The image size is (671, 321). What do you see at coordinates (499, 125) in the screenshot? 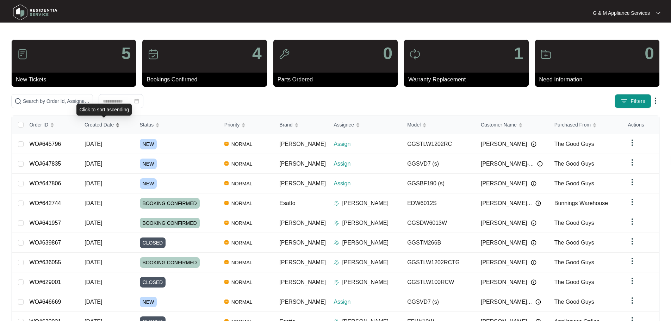
I see `span: Customer Name` at bounding box center [499, 125].